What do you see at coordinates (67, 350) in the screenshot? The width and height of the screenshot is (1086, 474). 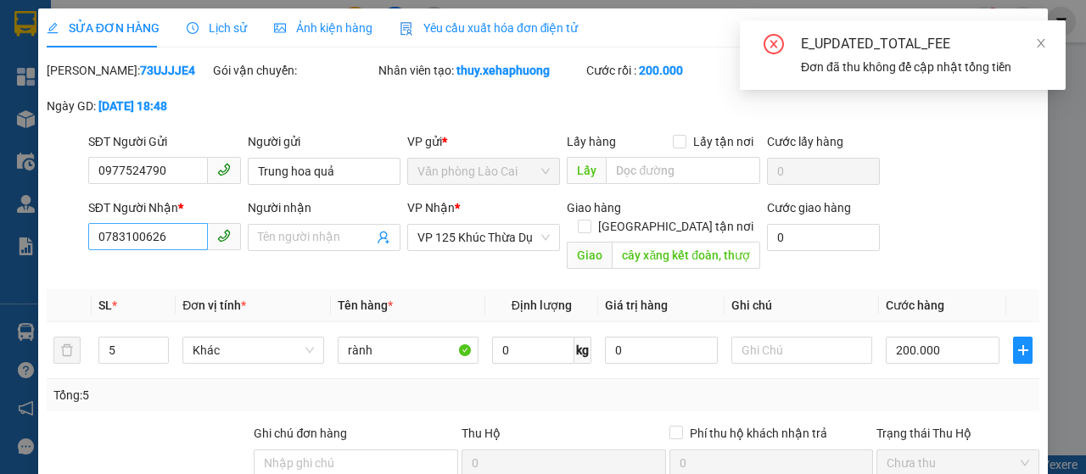 I see `button: delete` at bounding box center [67, 350].